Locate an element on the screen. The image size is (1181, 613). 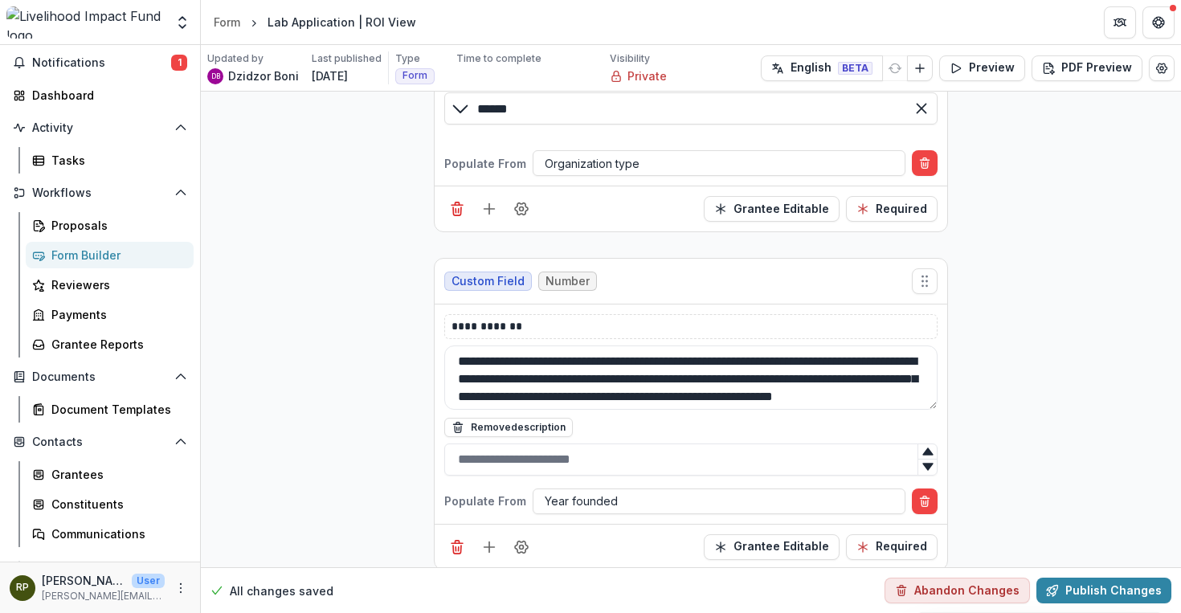
button: Refresh Translation is located at coordinates (895, 68).